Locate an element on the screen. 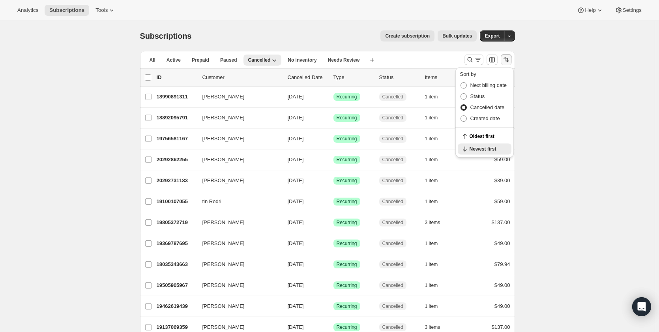 This screenshot has height=332, width=659. p: 18035343663 is located at coordinates (177, 264).